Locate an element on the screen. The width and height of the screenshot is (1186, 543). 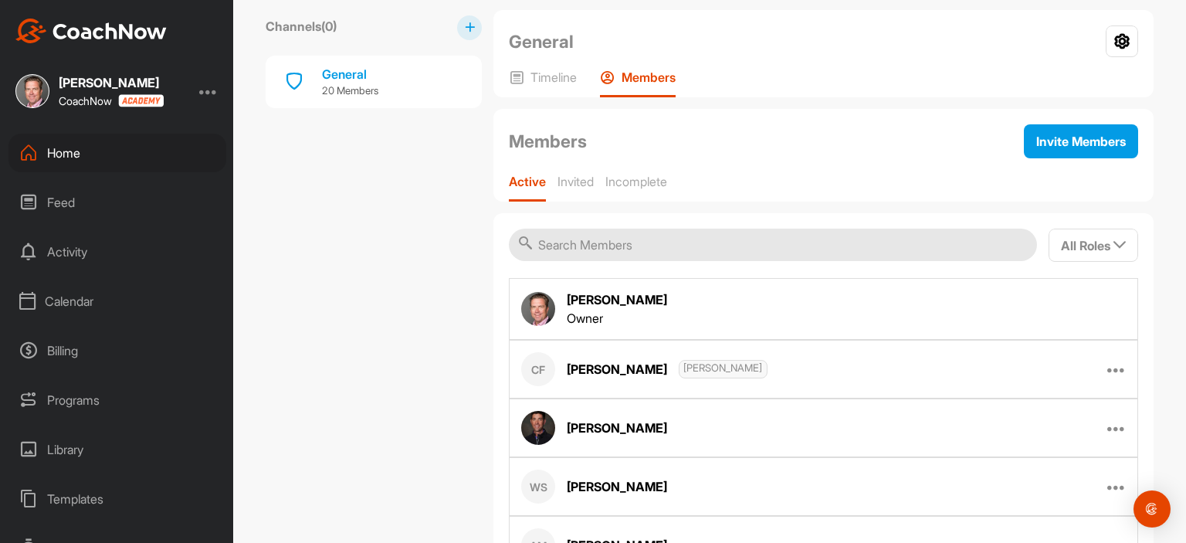
label: Channels ( 0 ) is located at coordinates (301, 26).